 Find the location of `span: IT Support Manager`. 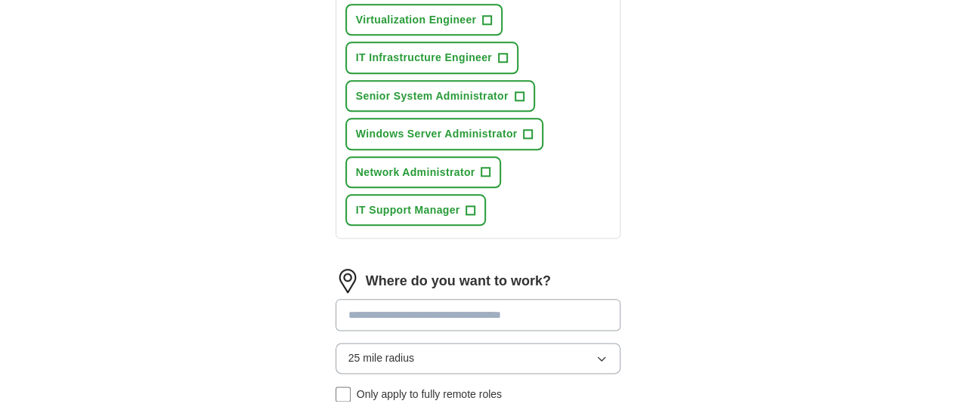

span: IT Support Manager is located at coordinates (408, 210).